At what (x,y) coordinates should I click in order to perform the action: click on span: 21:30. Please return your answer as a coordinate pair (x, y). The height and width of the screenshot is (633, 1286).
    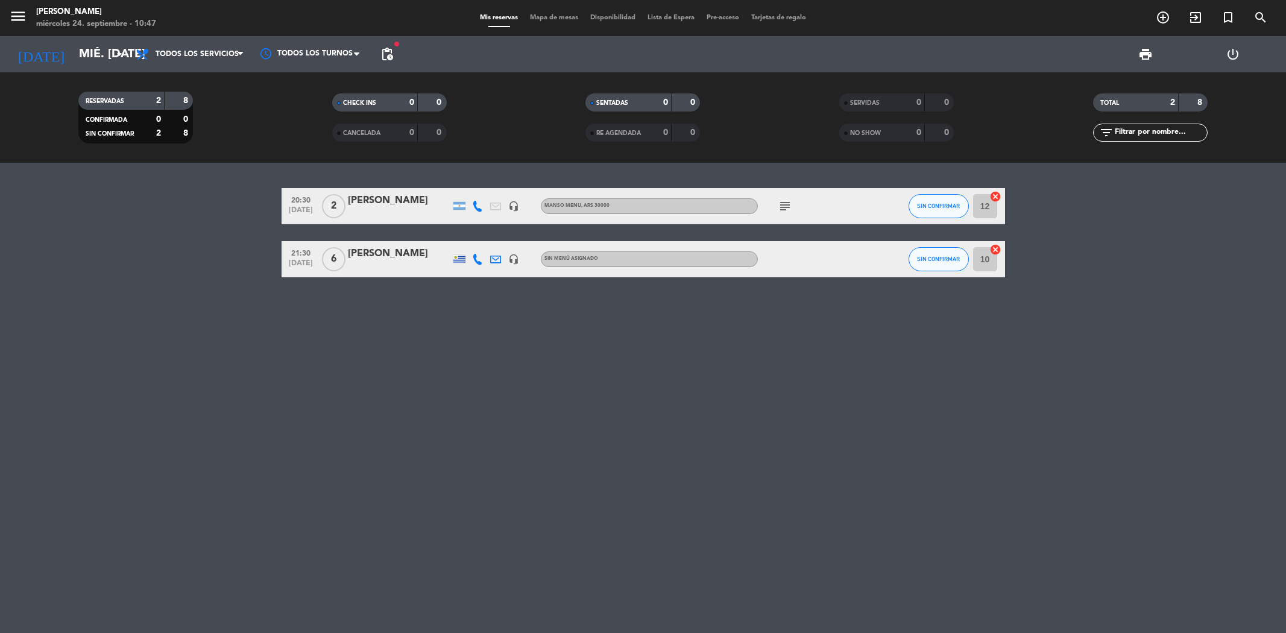
    Looking at the image, I should click on (301, 252).